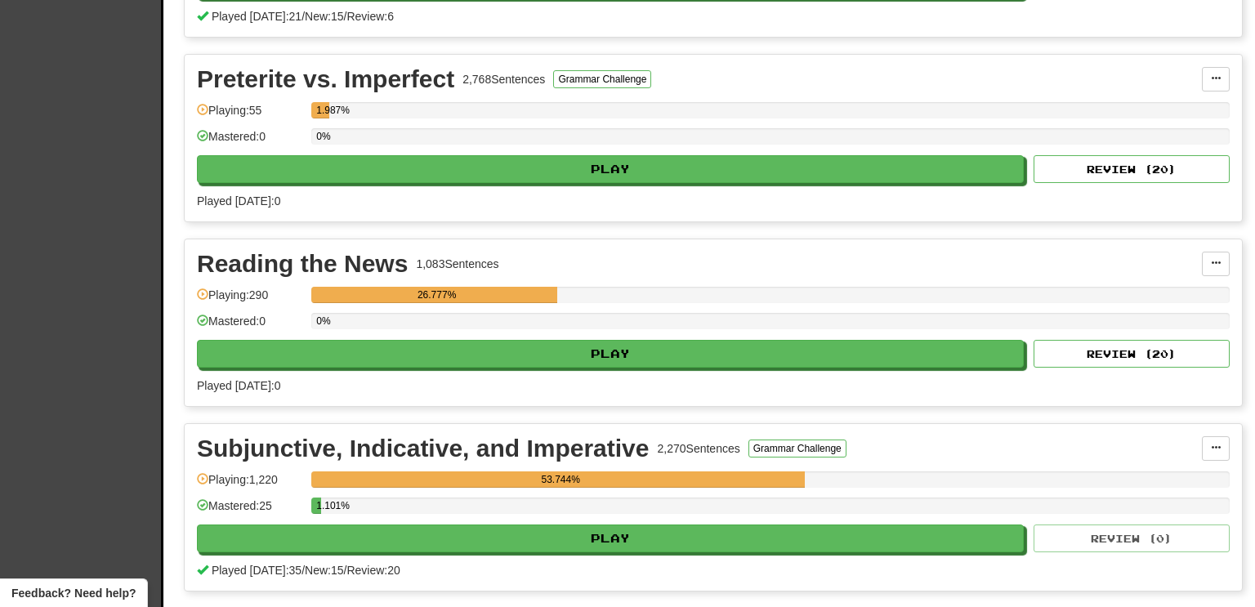 The height and width of the screenshot is (607, 1255). Describe the element at coordinates (302, 264) in the screenshot. I see `div: Reading the News` at that location.